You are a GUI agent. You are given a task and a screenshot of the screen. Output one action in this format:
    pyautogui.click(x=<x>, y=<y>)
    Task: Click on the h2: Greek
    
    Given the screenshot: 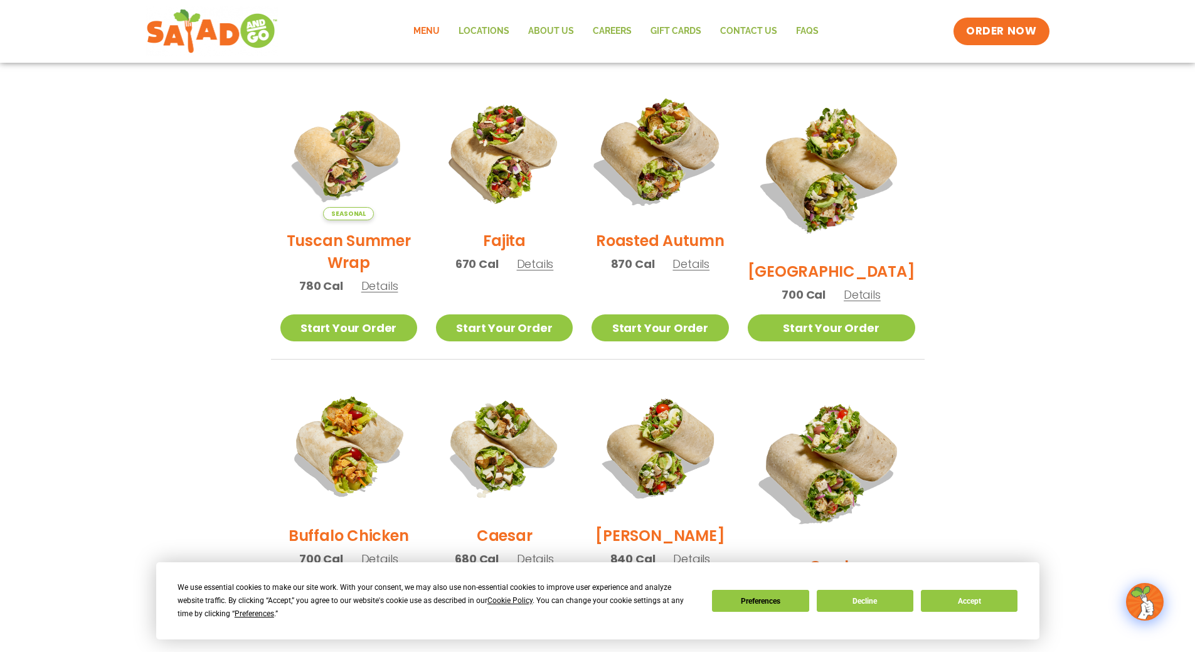 What is the action you would take?
    pyautogui.click(x=831, y=566)
    